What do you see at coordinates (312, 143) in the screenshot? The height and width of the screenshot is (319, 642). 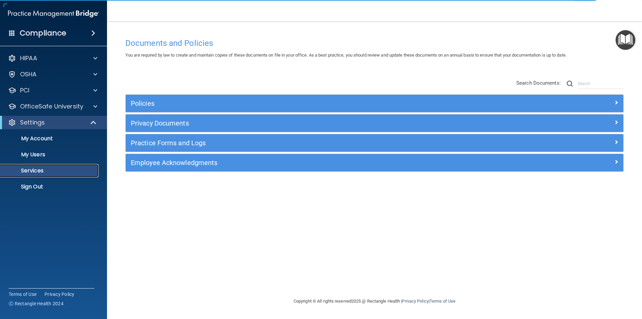 I see `h5: Practice Forms and Logs` at bounding box center [312, 143].